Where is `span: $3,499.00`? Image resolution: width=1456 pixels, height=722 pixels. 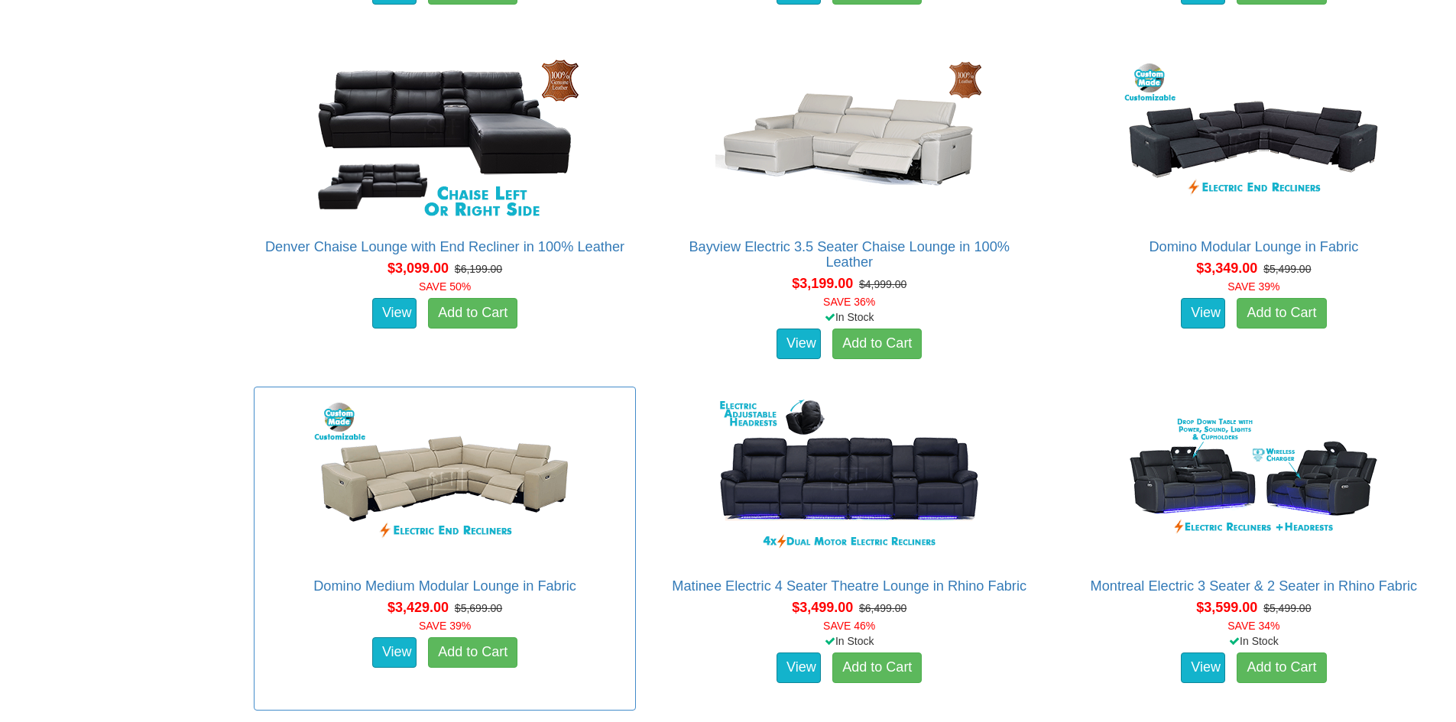
span: $3,499.00 is located at coordinates (822, 607).